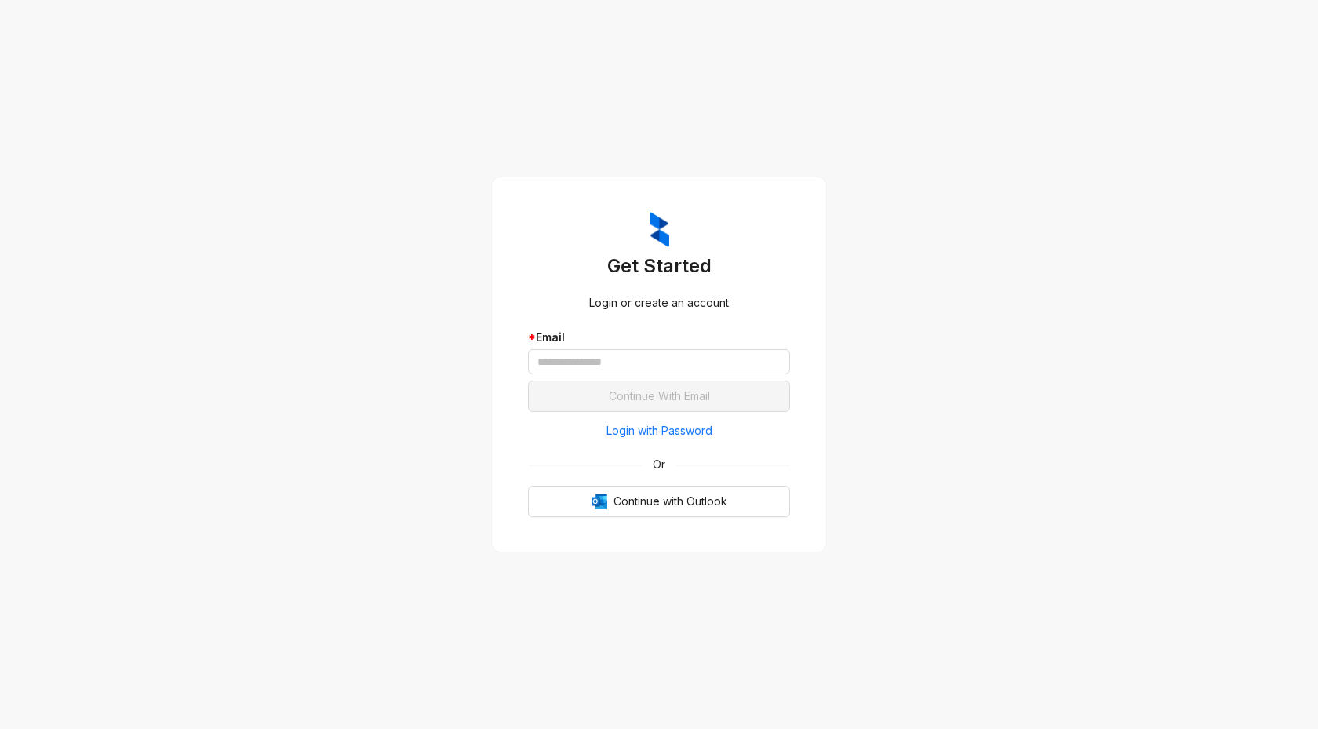 This screenshot has height=729, width=1318. What do you see at coordinates (659, 396) in the screenshot?
I see `button: Continue With Email` at bounding box center [659, 396].